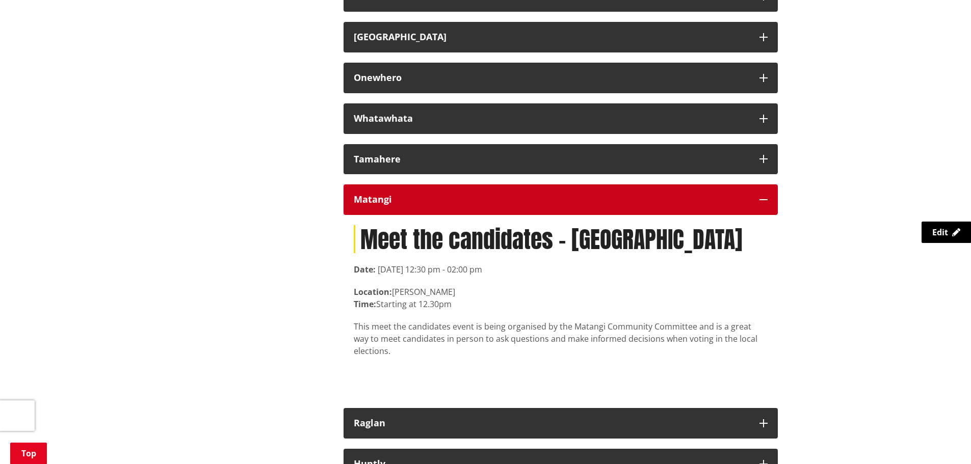 Image resolution: width=971 pixels, height=464 pixels. Describe the element at coordinates (551, 423) in the screenshot. I see `div: Raglan` at that location.